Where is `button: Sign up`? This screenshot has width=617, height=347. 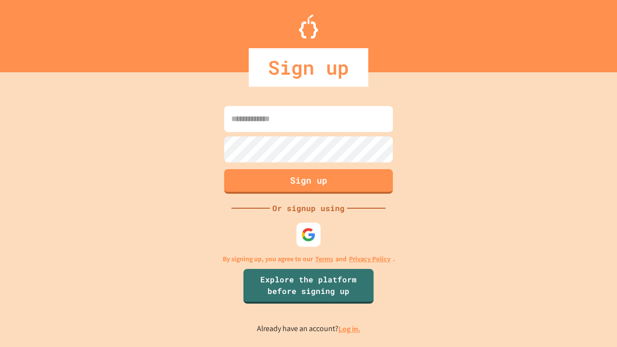 button: Sign up is located at coordinates (309, 181).